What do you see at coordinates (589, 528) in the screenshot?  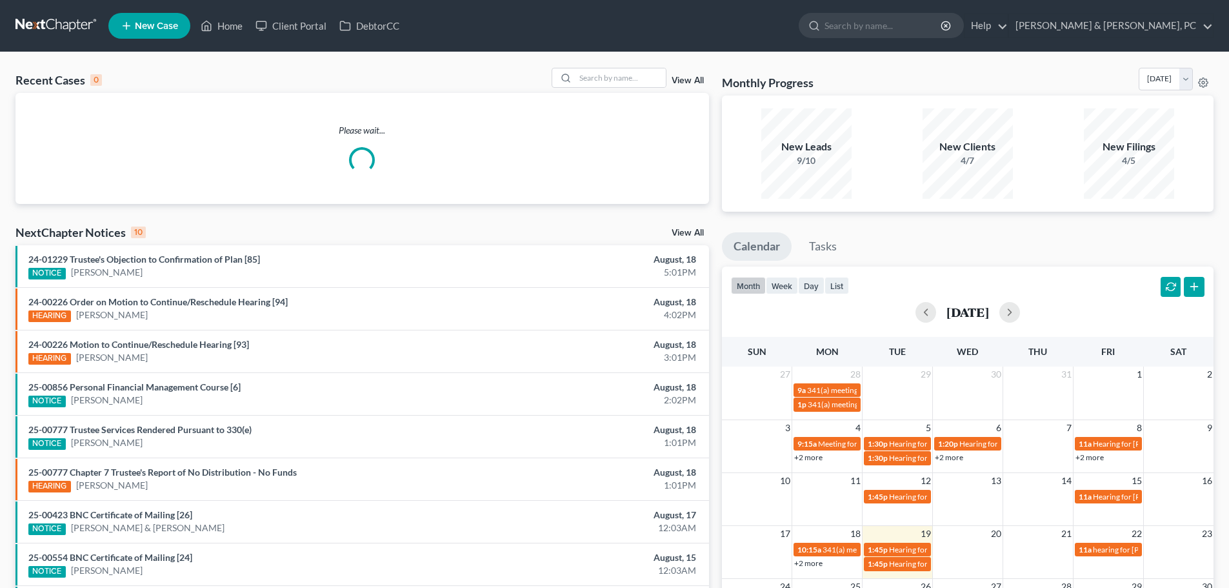 I see `div: 12:03AM` at bounding box center [589, 528].